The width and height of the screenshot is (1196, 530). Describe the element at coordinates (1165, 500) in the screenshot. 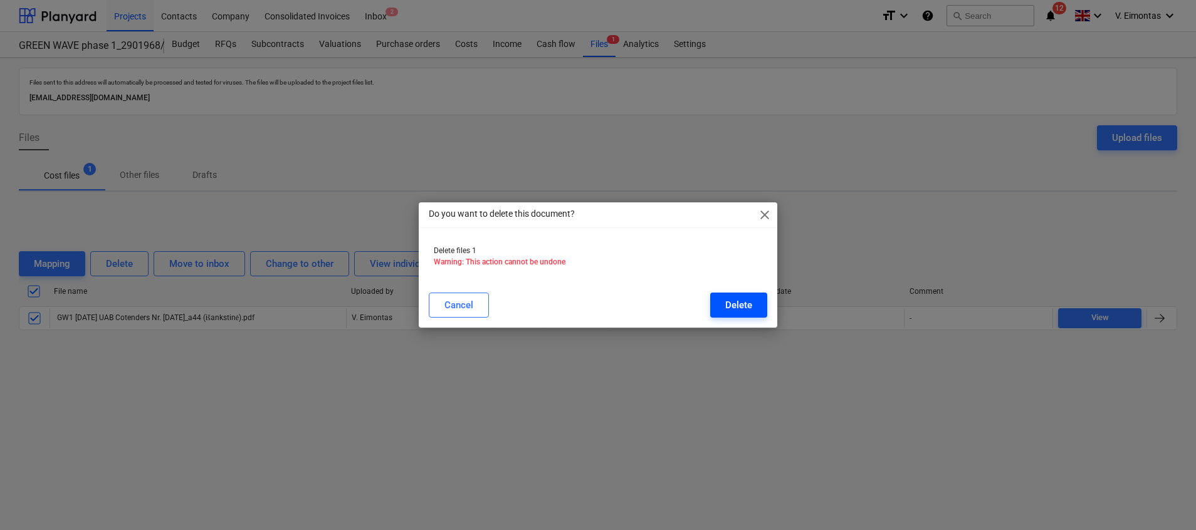

I see `div: Chat Widget` at that location.